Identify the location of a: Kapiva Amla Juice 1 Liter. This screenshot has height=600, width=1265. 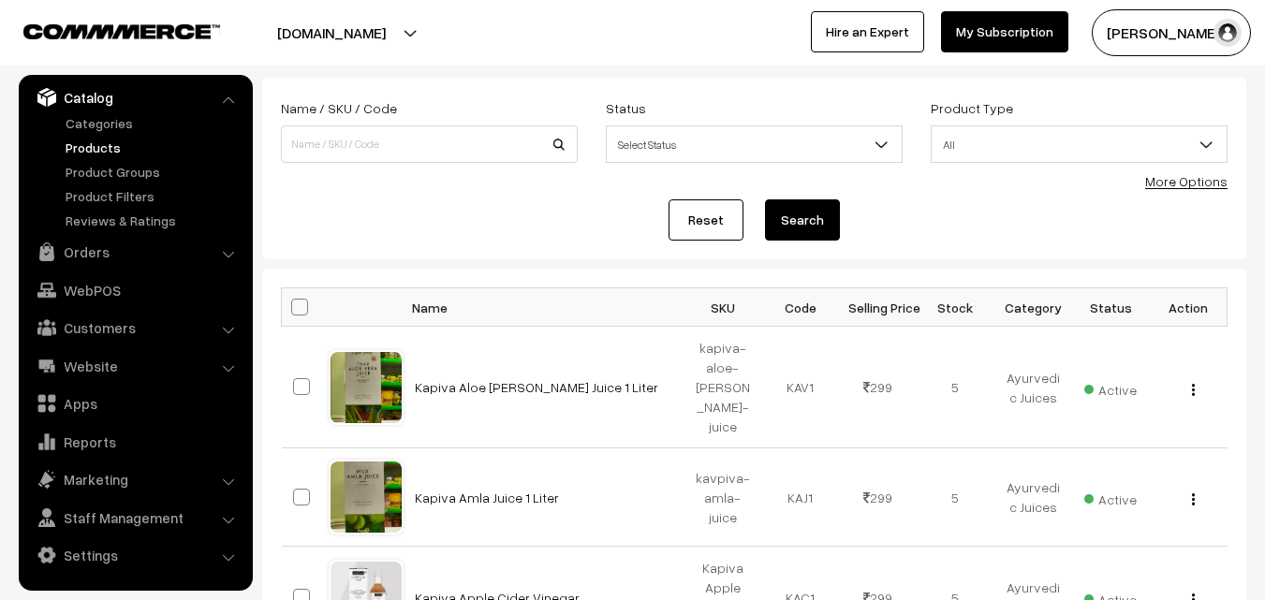
(487, 497).